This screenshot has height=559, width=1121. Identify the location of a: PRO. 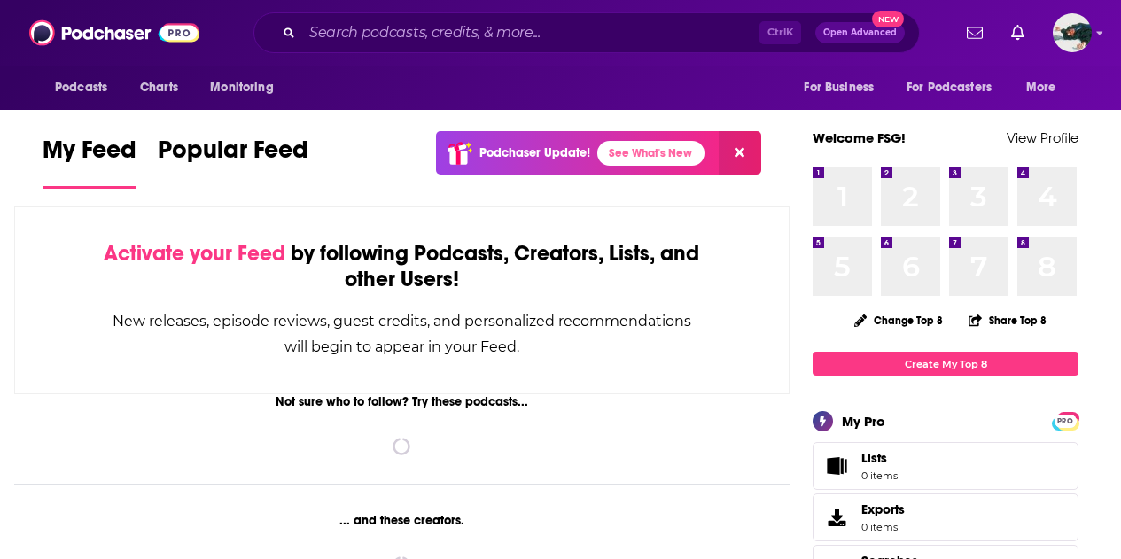
(1065, 420).